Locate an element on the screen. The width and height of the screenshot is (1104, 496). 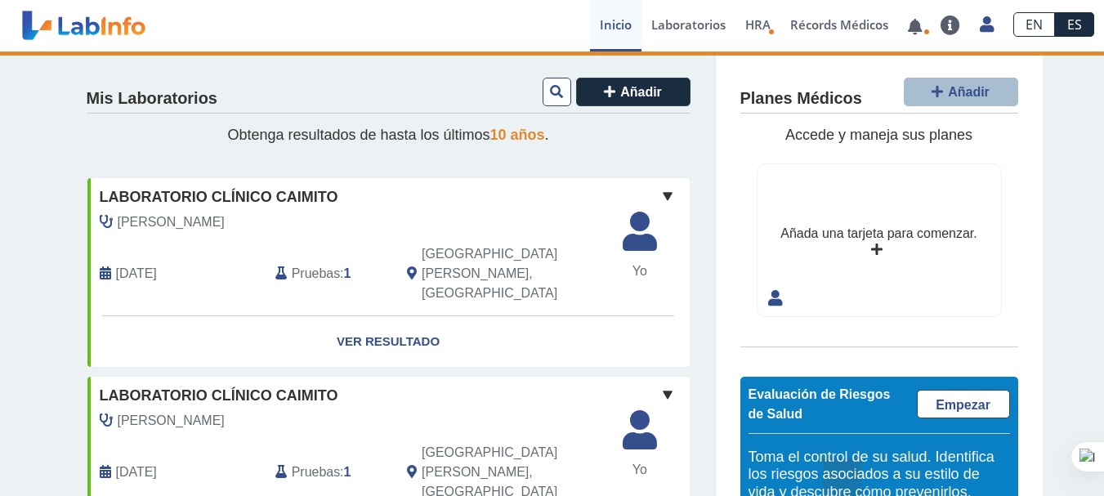
h4: Planes Médicos is located at coordinates (801, 99).